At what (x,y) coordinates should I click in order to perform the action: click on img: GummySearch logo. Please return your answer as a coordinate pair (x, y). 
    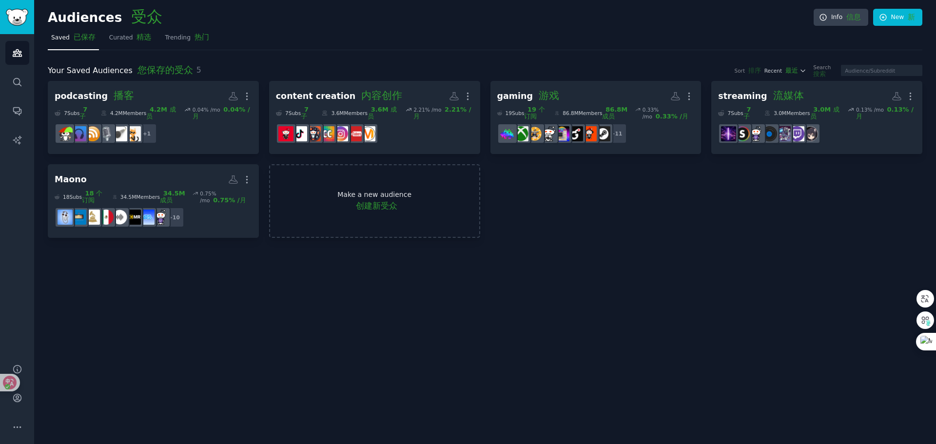
    Looking at the image, I should click on (17, 17).